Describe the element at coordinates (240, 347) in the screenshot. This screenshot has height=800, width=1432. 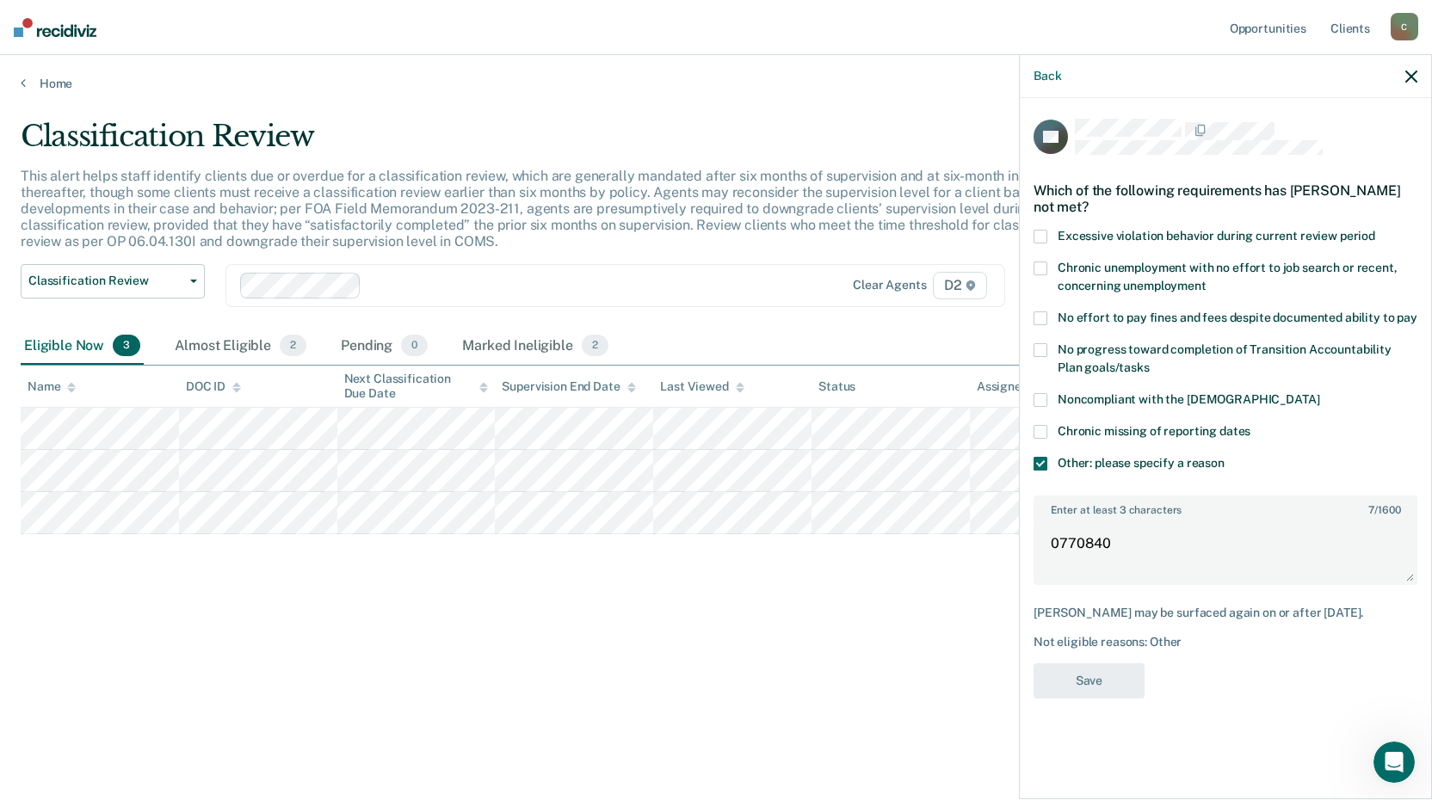
I see `div: Almost Eligible` at that location.